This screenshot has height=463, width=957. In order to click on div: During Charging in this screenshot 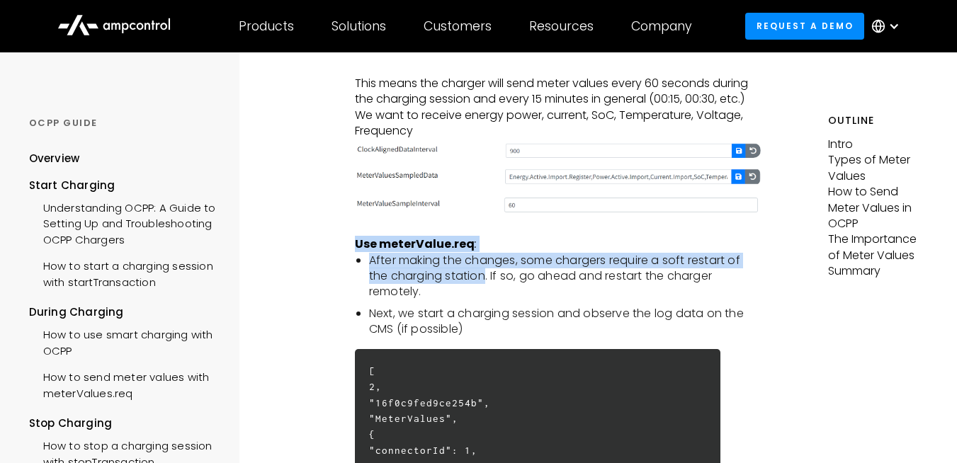, I will do `click(125, 312)`.